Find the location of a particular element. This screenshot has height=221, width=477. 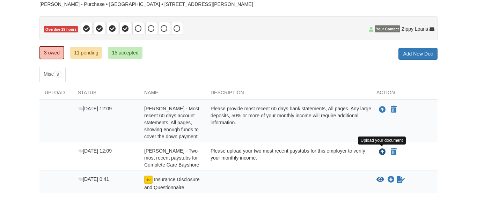

a: 15 accepted is located at coordinates (125, 53).